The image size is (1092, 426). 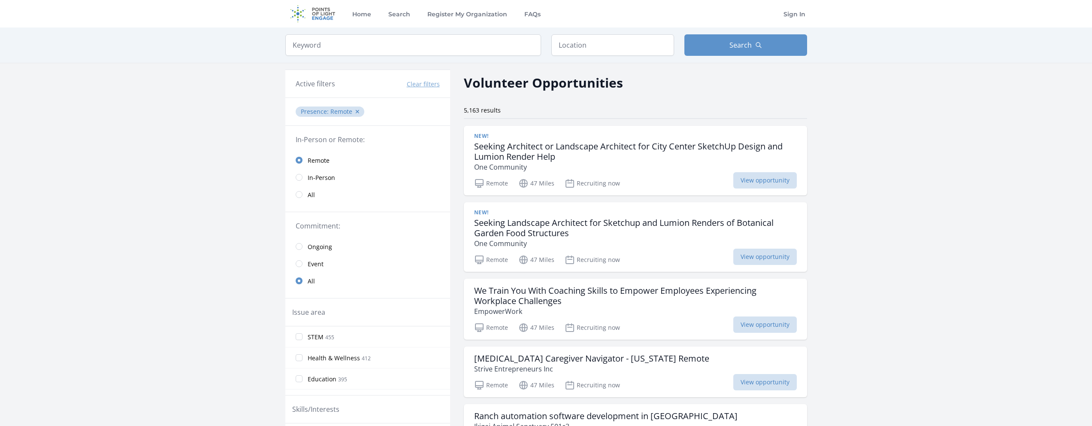 What do you see at coordinates (635, 309) in the screenshot?
I see `a: We Train You With Coaching Skills to Empower Employees Experiencing Workplace Challenges EmpowerW...` at bounding box center [635, 309].